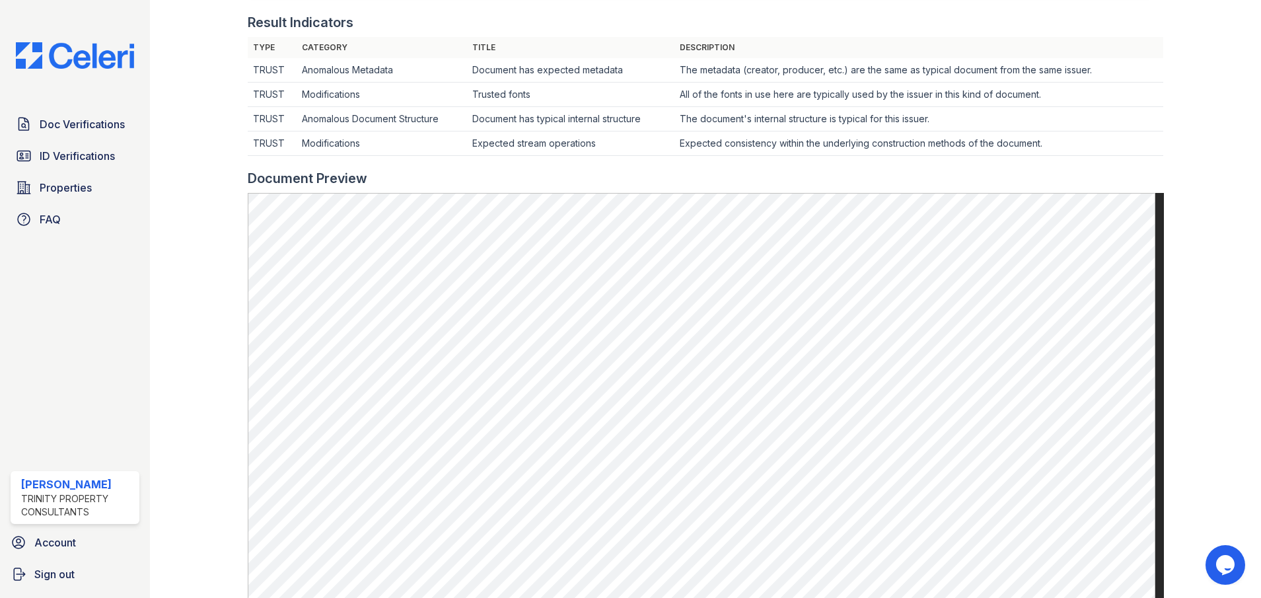  I want to click on td: Expected consistency within the underlying construction methods of the document., so click(919, 143).